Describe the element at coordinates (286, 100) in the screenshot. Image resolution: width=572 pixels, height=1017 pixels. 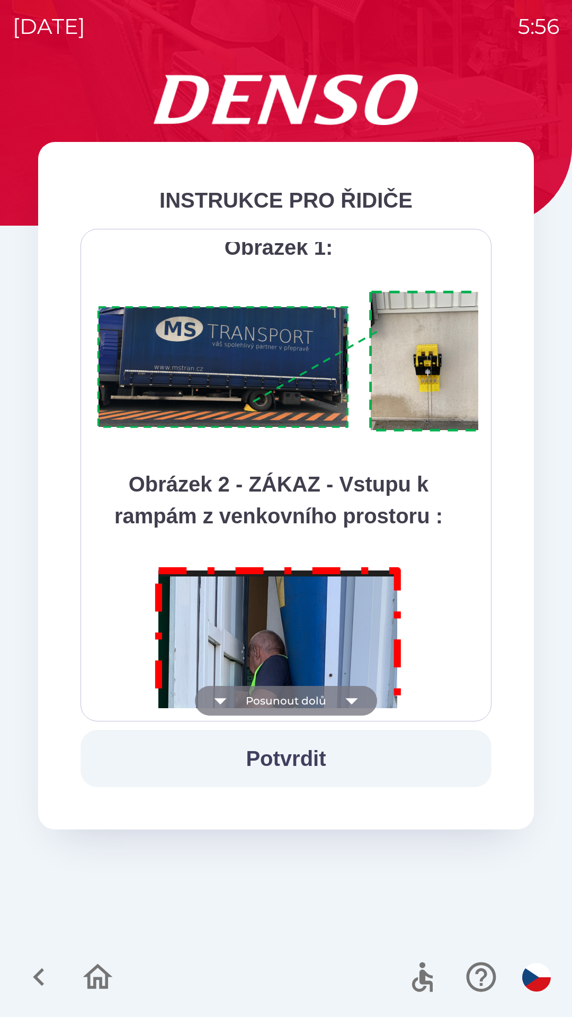
I see `img: Logo` at that location.